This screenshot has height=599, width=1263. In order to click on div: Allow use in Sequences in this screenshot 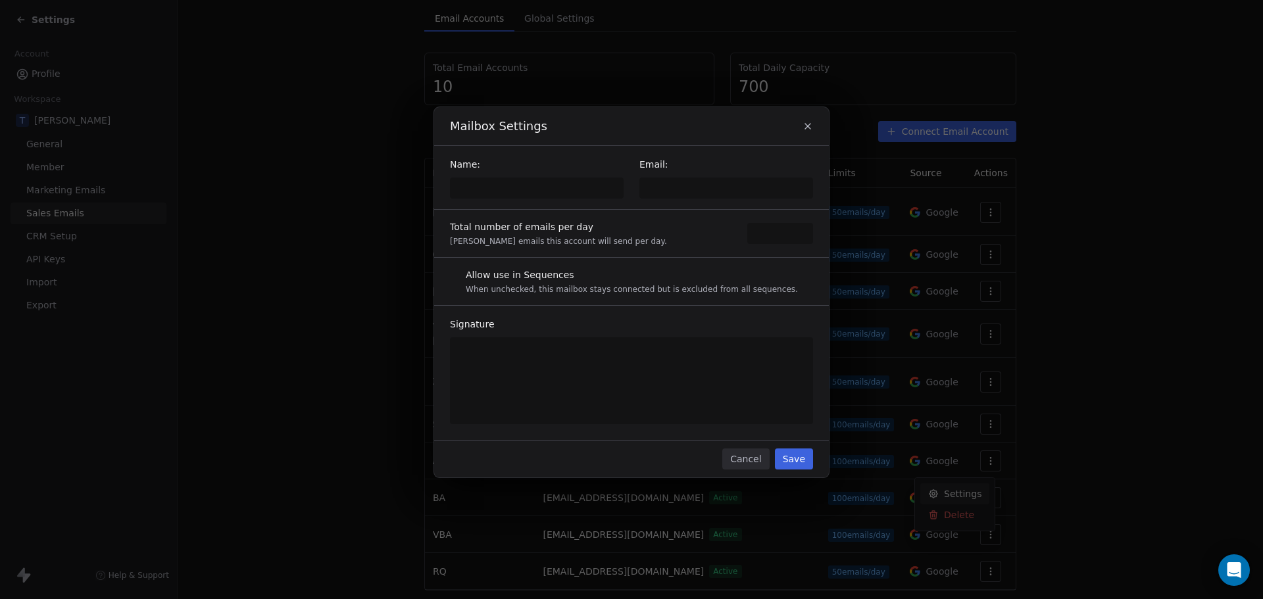, I will do `click(631, 275)`.